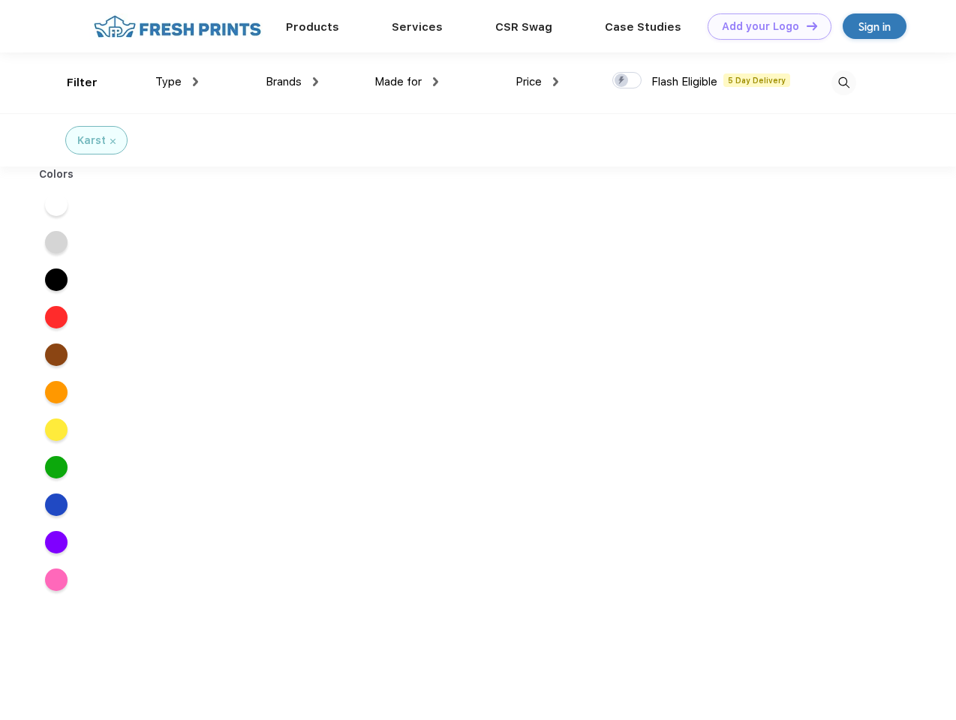 The height and width of the screenshot is (720, 956). I want to click on div: Filter, so click(82, 83).